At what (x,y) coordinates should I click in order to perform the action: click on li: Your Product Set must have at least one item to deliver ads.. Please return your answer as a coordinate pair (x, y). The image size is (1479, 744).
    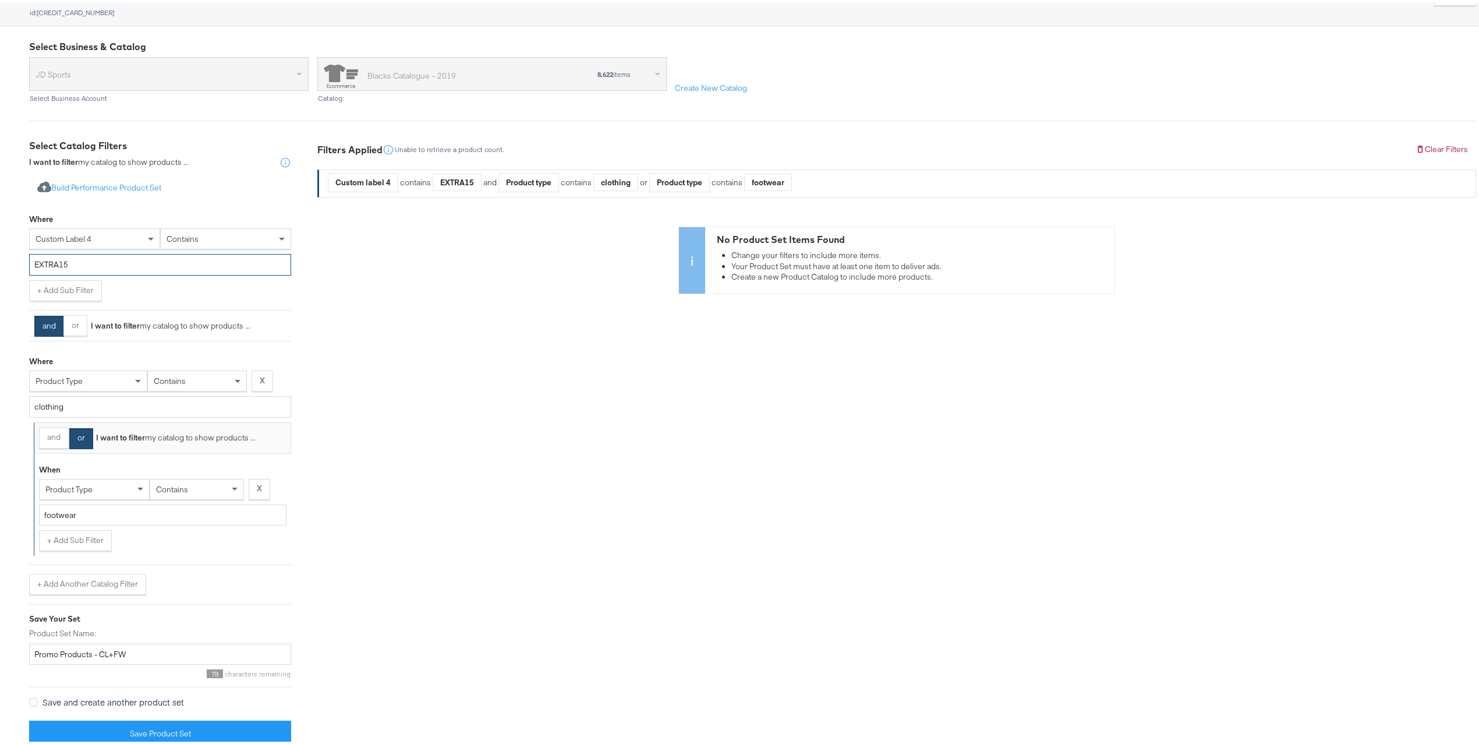
    Looking at the image, I should click on (920, 263).